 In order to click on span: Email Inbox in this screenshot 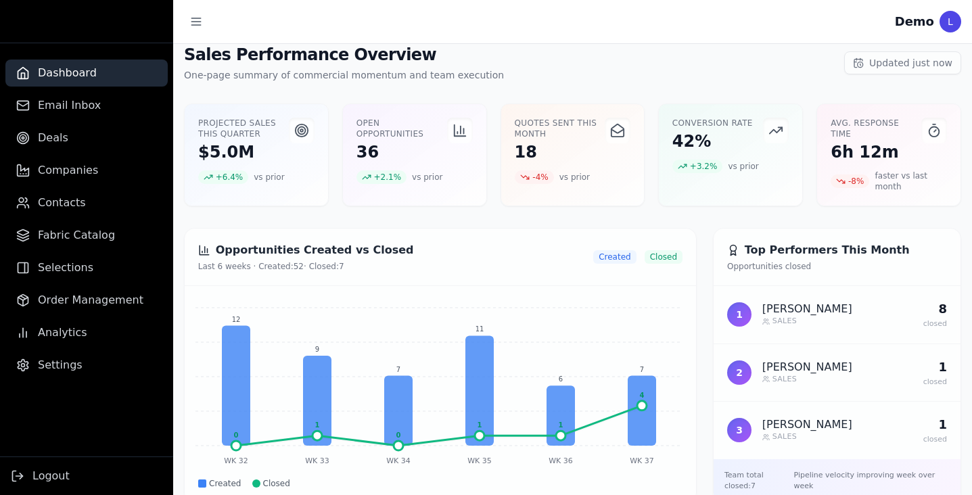, I will do `click(69, 105)`.